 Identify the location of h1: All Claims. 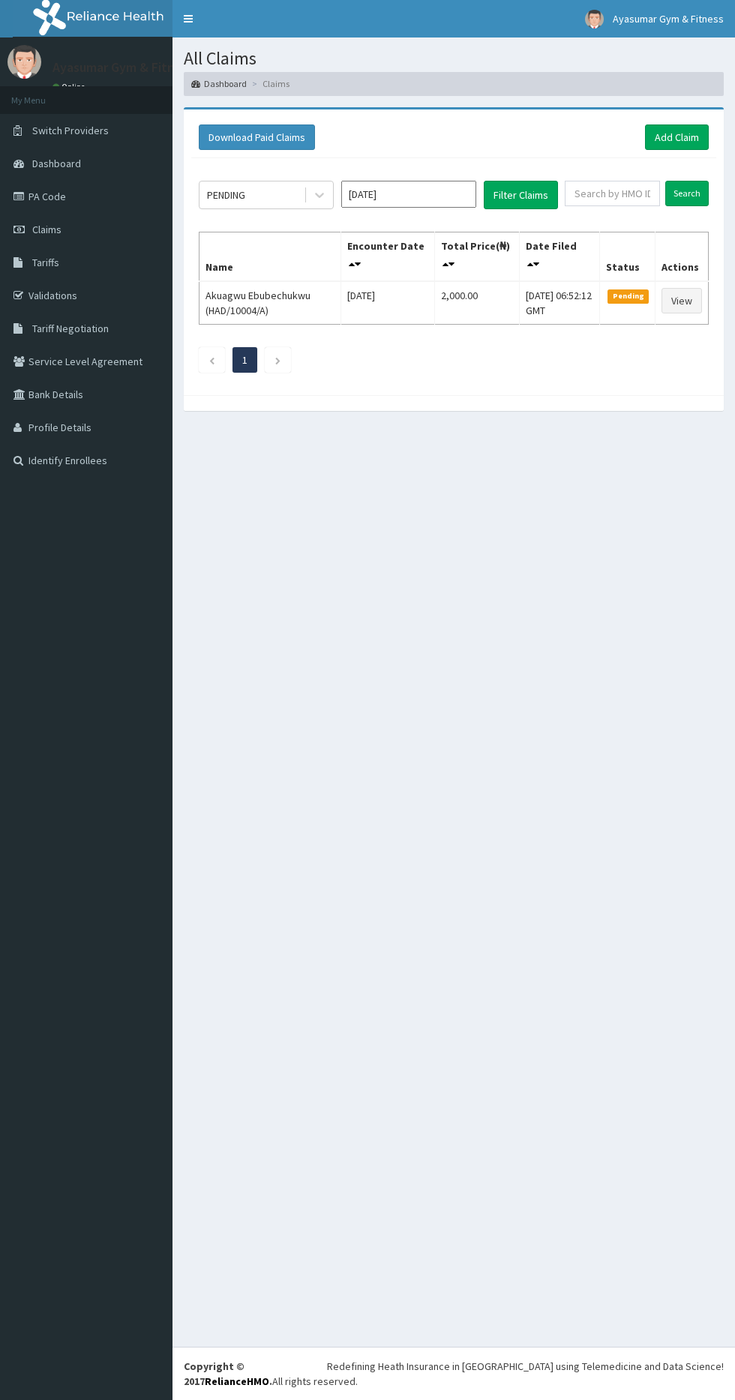
(454, 59).